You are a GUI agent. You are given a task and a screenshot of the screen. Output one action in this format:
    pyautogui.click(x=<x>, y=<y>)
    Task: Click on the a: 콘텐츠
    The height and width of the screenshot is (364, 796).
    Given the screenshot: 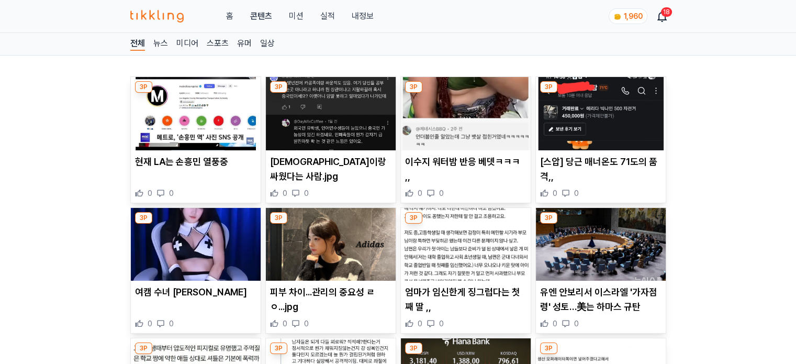 What is the action you would take?
    pyautogui.click(x=261, y=16)
    